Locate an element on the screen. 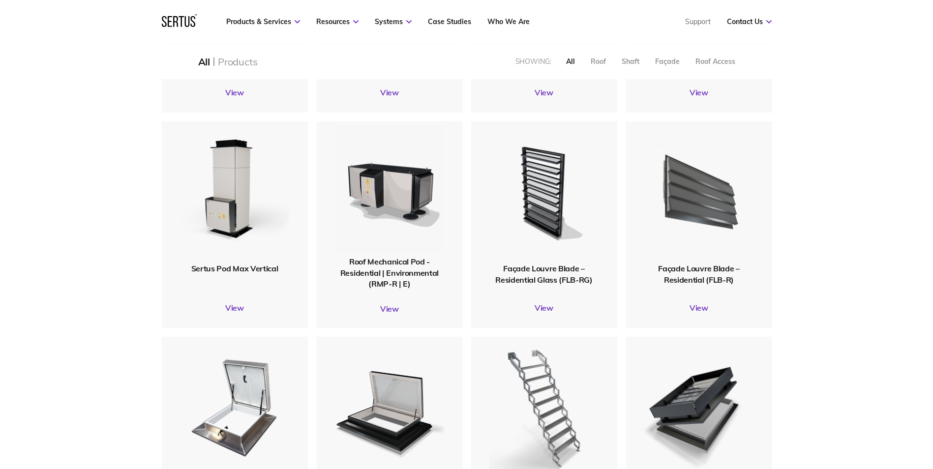  span: Façade Louvre Blade – Residential Glass (FLB-RG) is located at coordinates (544, 274).